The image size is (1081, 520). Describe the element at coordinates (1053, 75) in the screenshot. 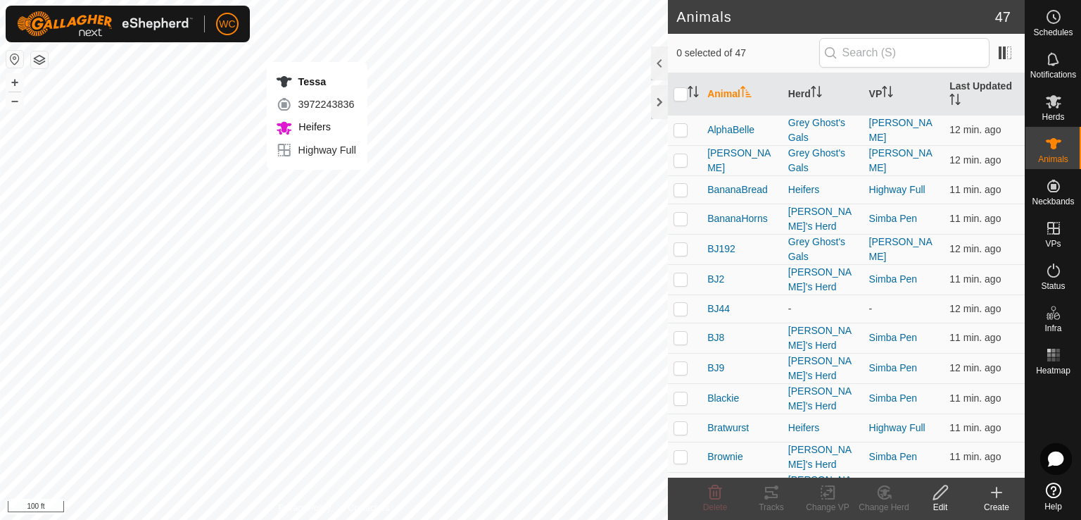

I see `span: Notifications` at that location.